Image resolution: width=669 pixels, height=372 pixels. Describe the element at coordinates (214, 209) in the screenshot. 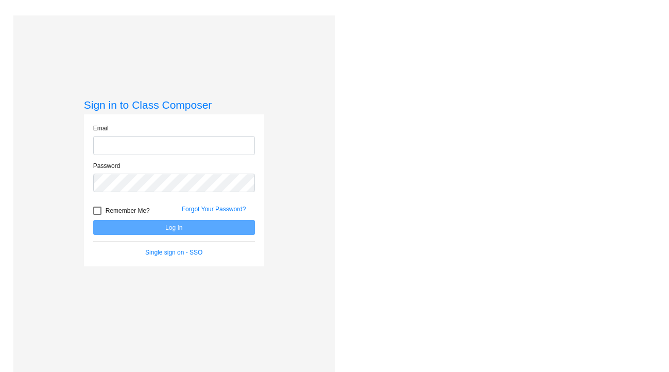

I see `a: Forgot Your Password?` at that location.